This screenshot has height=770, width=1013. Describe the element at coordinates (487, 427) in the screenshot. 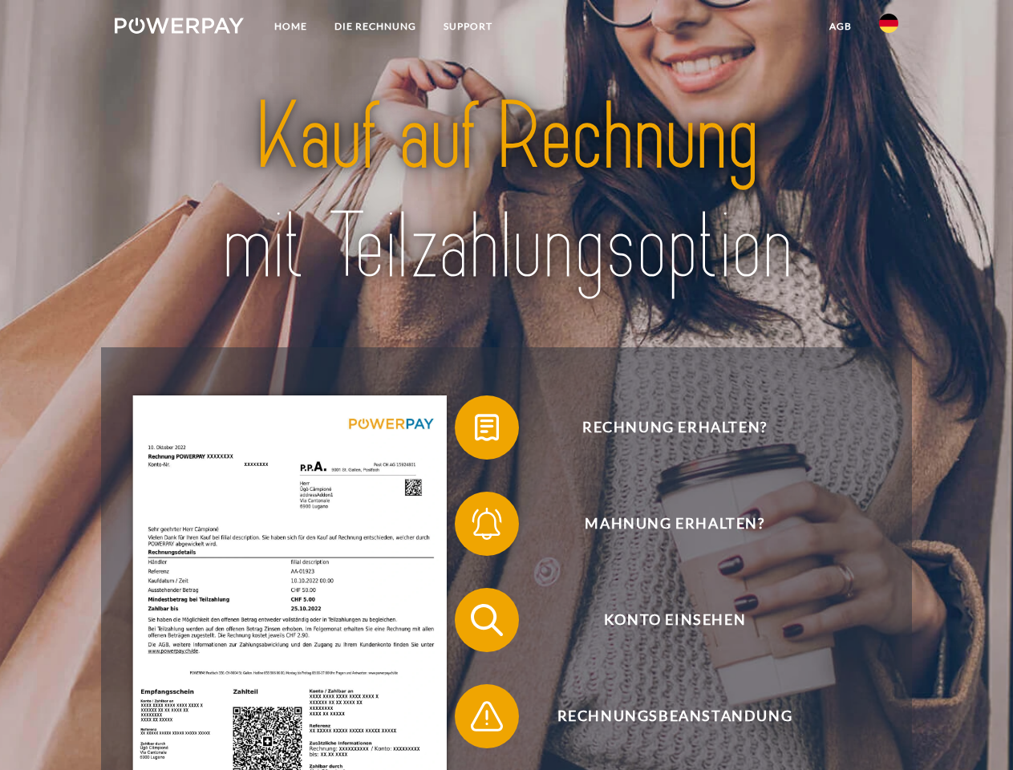

I see `img: qb_bill.svg` at that location.